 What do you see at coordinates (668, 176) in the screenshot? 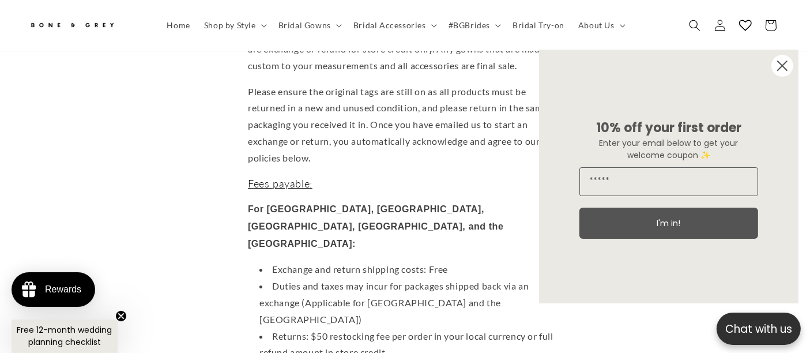
I see `div: FLYOUT Form` at bounding box center [668, 176].